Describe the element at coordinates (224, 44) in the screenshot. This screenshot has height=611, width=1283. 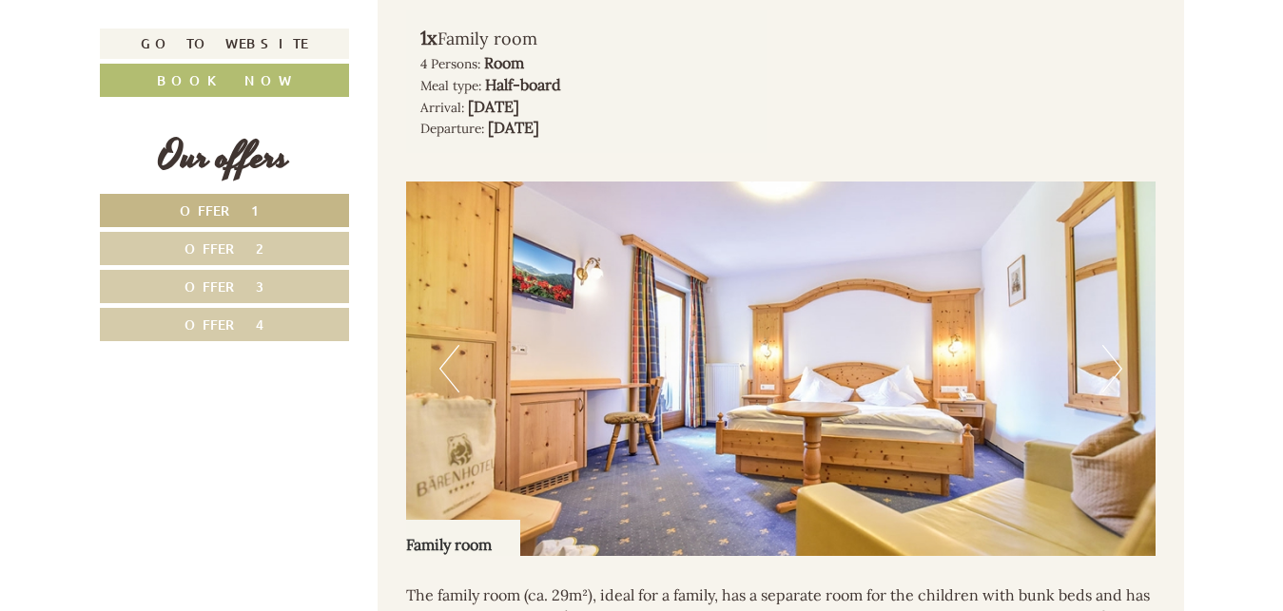
I see `a: Go to website` at that location.